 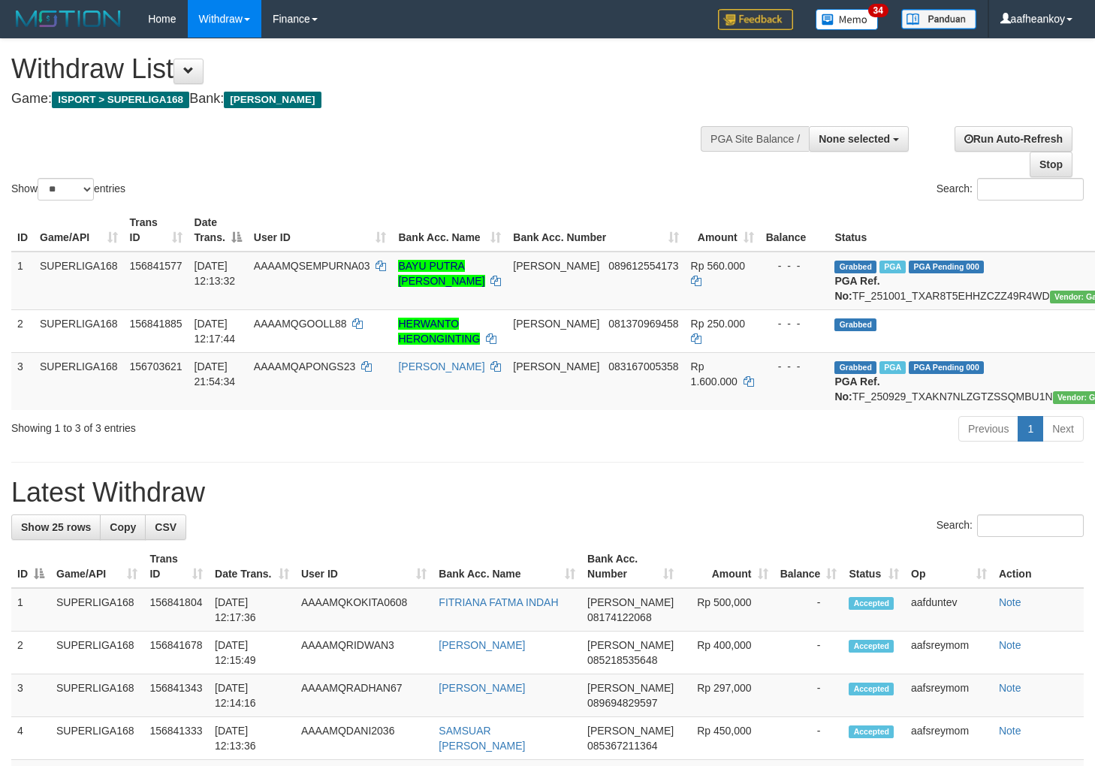 I want to click on td: AAAAMQKOKITA0608, so click(x=363, y=610).